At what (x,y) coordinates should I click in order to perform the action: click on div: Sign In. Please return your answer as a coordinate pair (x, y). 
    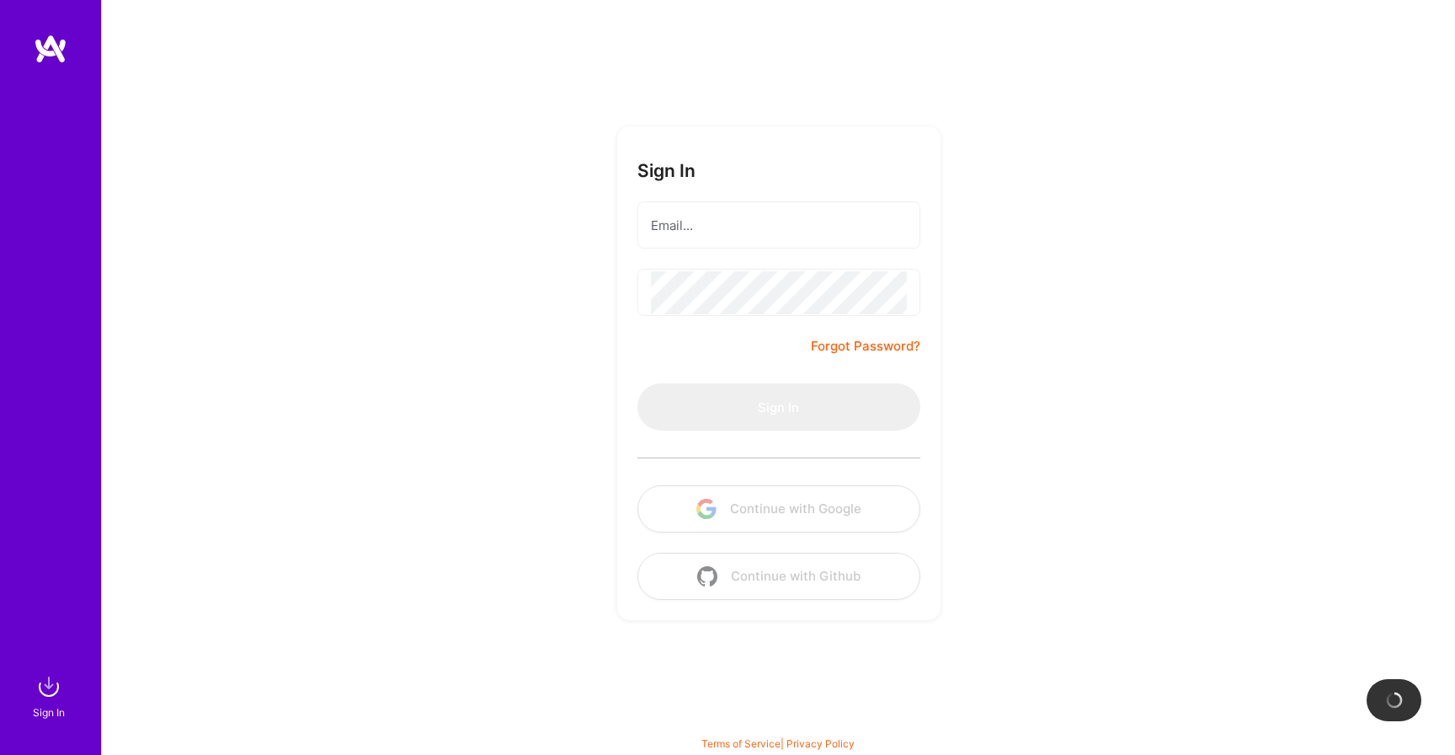
    Looking at the image, I should click on (49, 712).